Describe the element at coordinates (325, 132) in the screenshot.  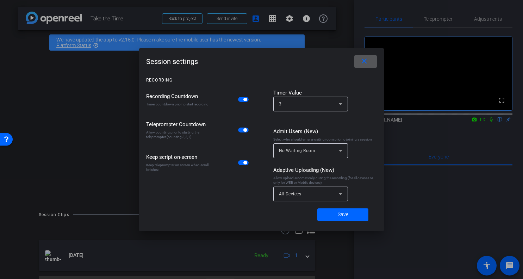
I see `div: Admit Users (New)` at that location.